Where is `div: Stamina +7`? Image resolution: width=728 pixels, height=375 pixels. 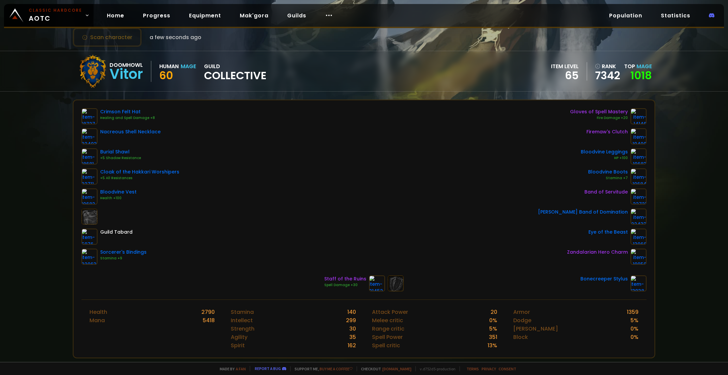 div: Stamina +7 is located at coordinates (608, 178).